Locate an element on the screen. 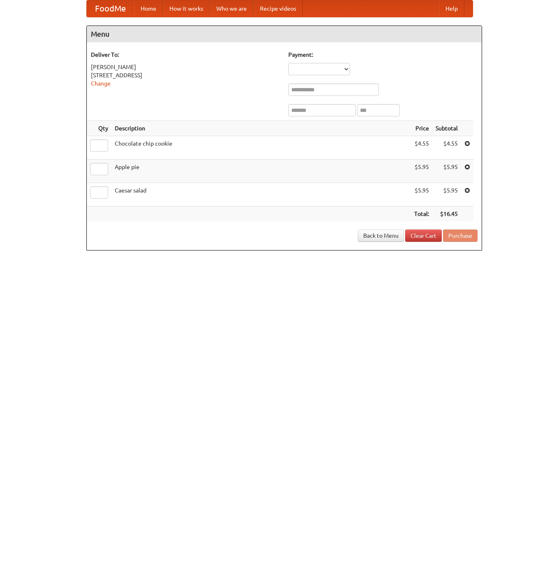 The width and height of the screenshot is (559, 582). th: Qty is located at coordinates (99, 128).